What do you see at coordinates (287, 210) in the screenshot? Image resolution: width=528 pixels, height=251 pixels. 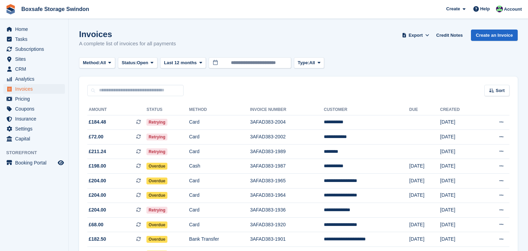 I see `td: 3AFAD383-1936` at bounding box center [287, 210].